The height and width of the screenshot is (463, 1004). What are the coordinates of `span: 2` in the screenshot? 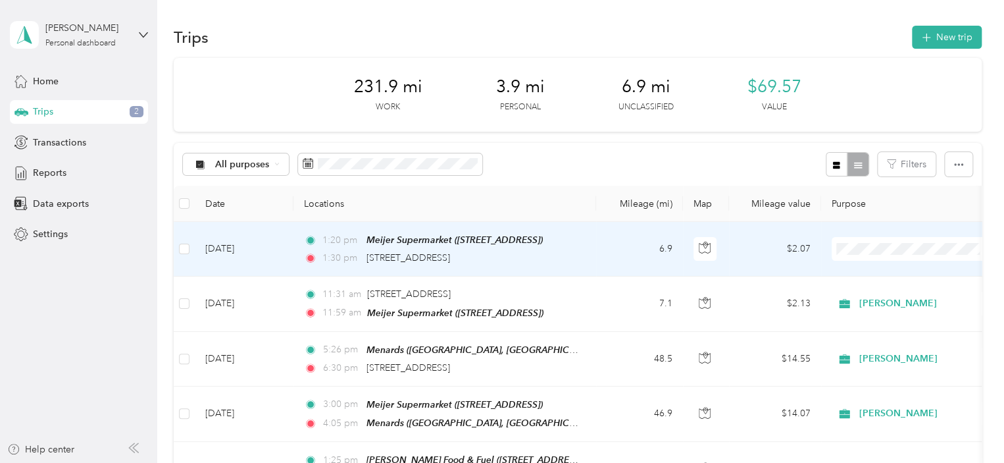 It's located at (136, 112).